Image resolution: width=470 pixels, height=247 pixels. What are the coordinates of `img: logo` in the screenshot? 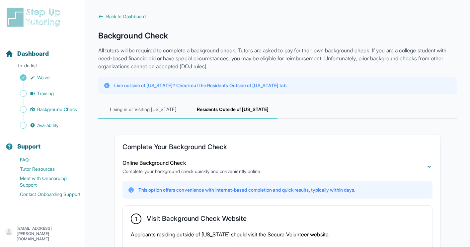 It's located at (35, 17).